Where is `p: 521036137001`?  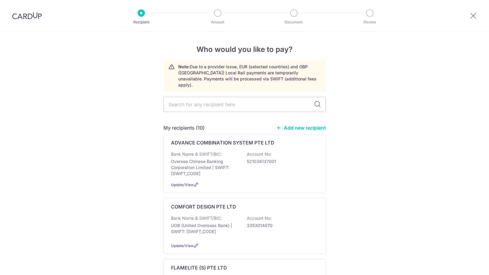 p: 521036137001 is located at coordinates (281, 161).